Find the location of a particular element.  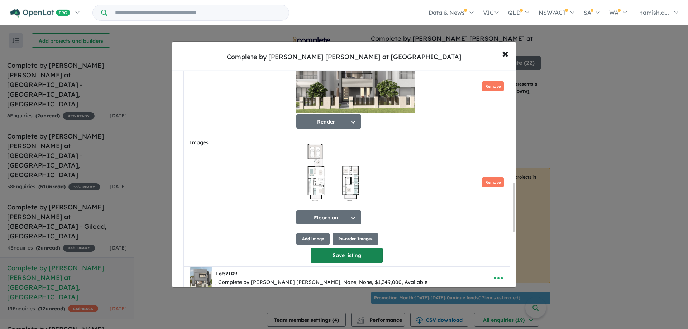

button: Re-order Images is located at coordinates (355, 239).